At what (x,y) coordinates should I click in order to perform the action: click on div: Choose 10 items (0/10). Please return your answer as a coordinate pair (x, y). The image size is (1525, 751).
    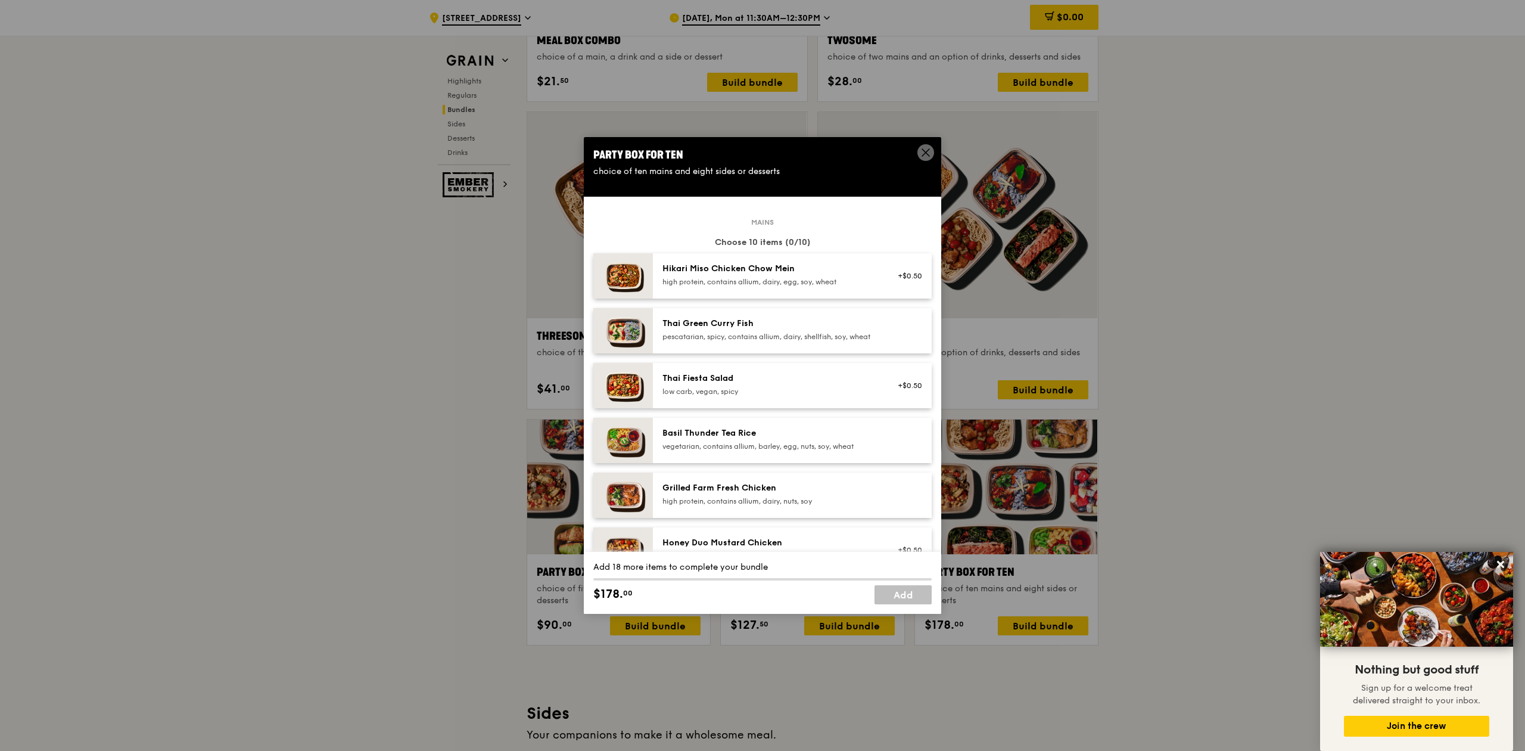
    Looking at the image, I should click on (763, 242).